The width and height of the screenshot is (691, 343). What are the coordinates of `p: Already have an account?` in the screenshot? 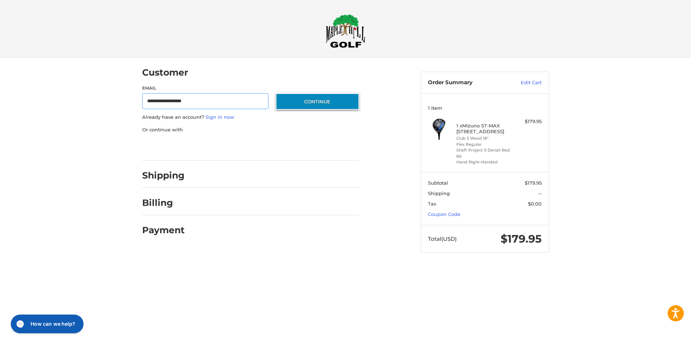 It's located at (251, 117).